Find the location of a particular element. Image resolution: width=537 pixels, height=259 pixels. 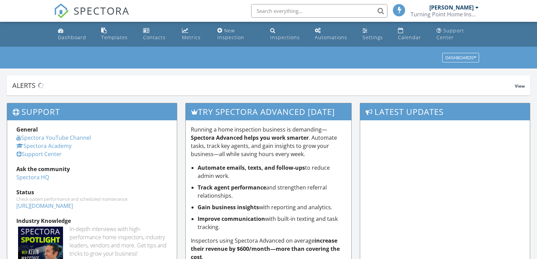

img: The Best Home Inspection Software - Spectora is located at coordinates (61, 11).